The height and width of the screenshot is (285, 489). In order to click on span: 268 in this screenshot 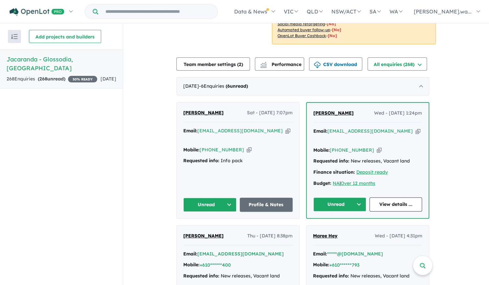, I will do `click(43, 79)`.